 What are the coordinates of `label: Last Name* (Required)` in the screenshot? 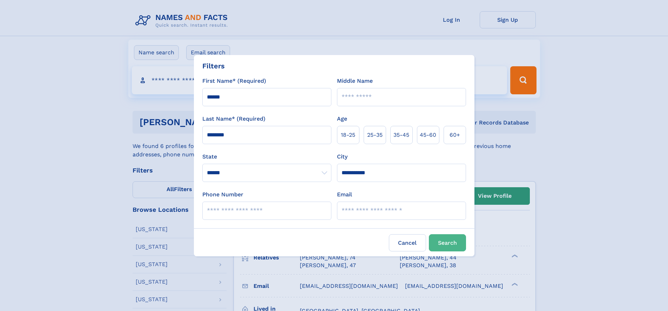 It's located at (234, 119).